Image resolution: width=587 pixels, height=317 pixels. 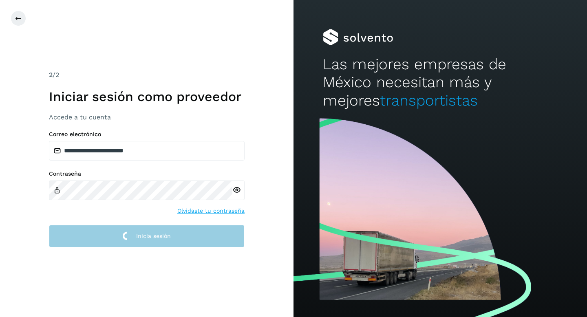 I want to click on div: /2, so click(x=147, y=75).